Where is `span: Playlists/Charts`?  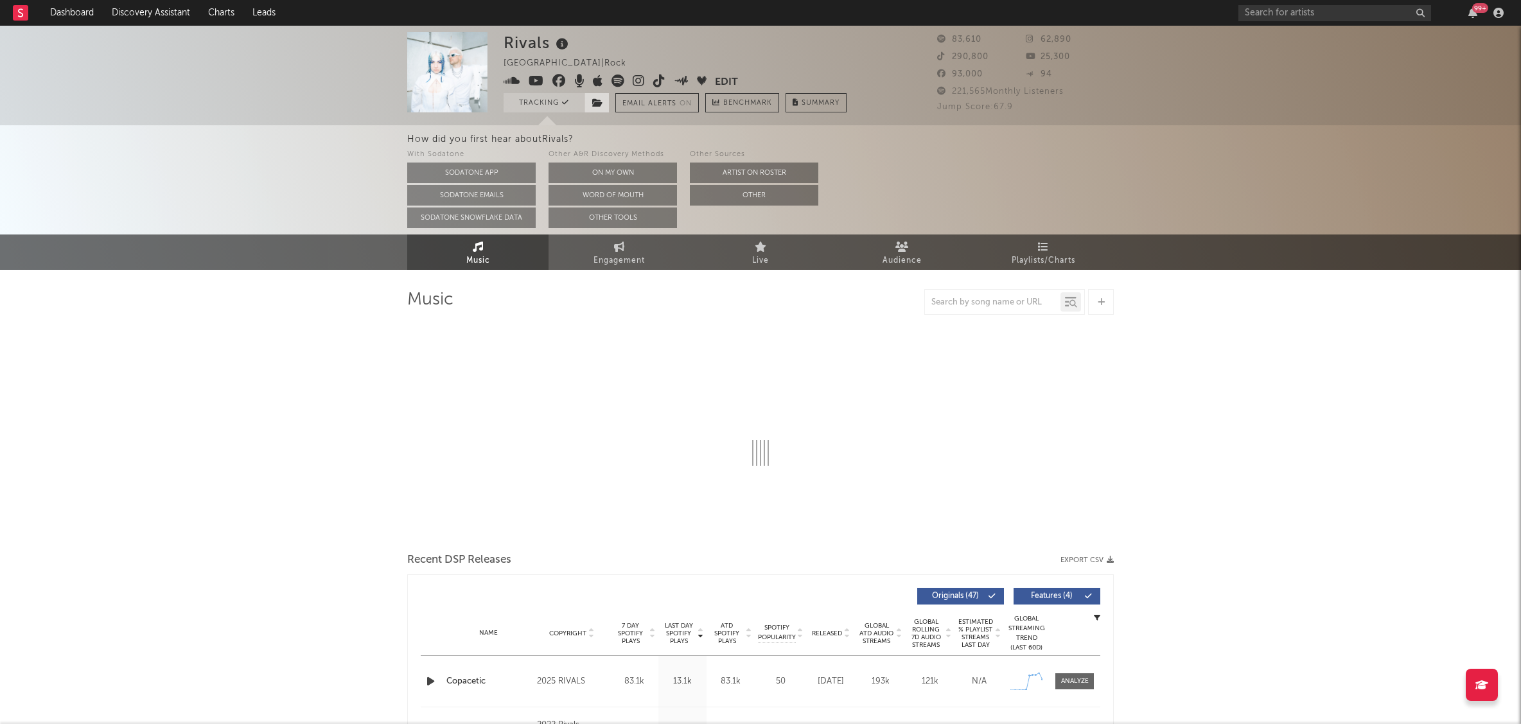 span: Playlists/Charts is located at coordinates (1043, 261).